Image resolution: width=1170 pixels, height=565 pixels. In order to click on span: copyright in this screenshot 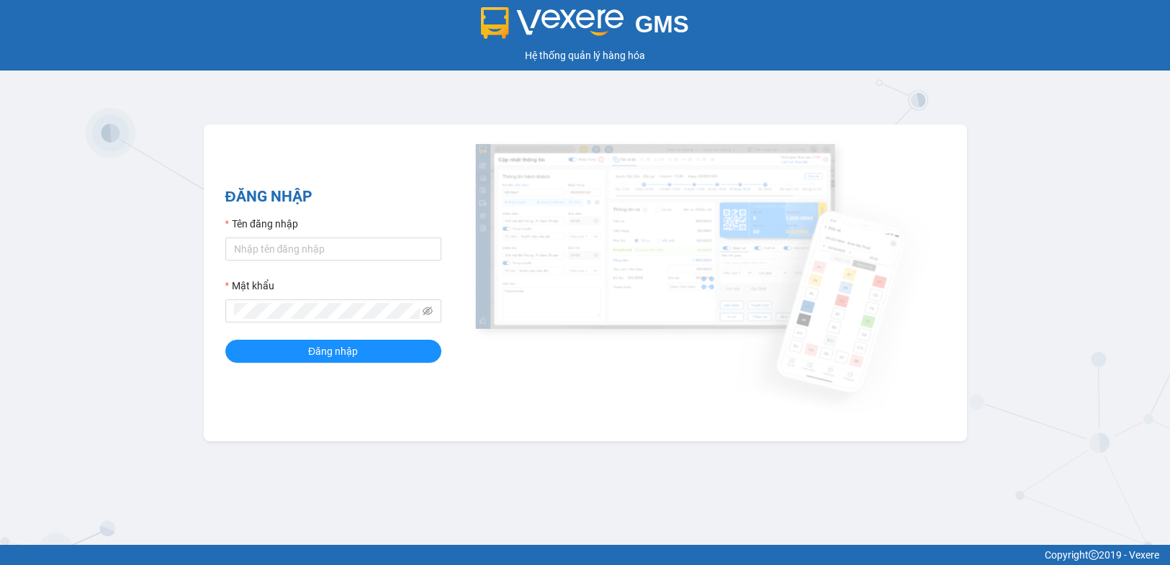, I will do `click(1094, 555)`.